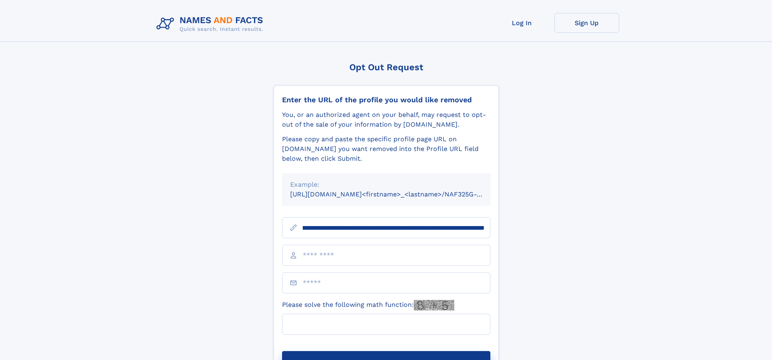 The image size is (772, 360). I want to click on label: Please solve the following math function:, so click(368, 305).